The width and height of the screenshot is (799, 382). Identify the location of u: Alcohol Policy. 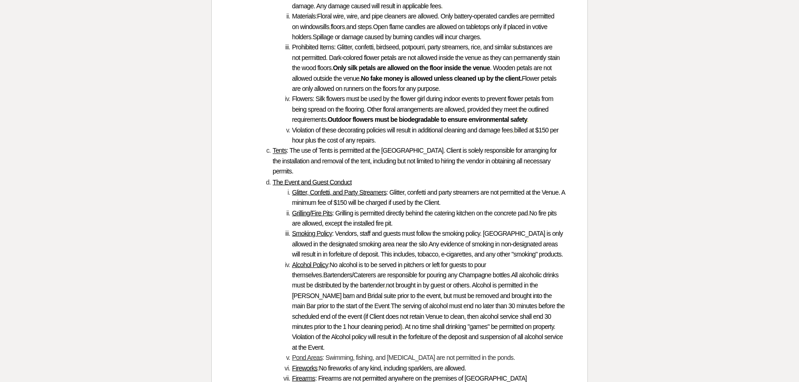
(310, 264).